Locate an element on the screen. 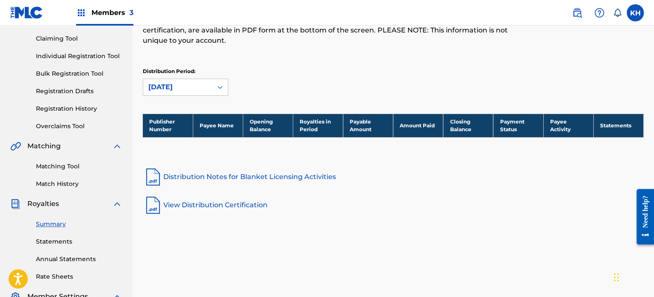 Image resolution: width=654 pixels, height=297 pixels. a: Statements is located at coordinates (79, 242).